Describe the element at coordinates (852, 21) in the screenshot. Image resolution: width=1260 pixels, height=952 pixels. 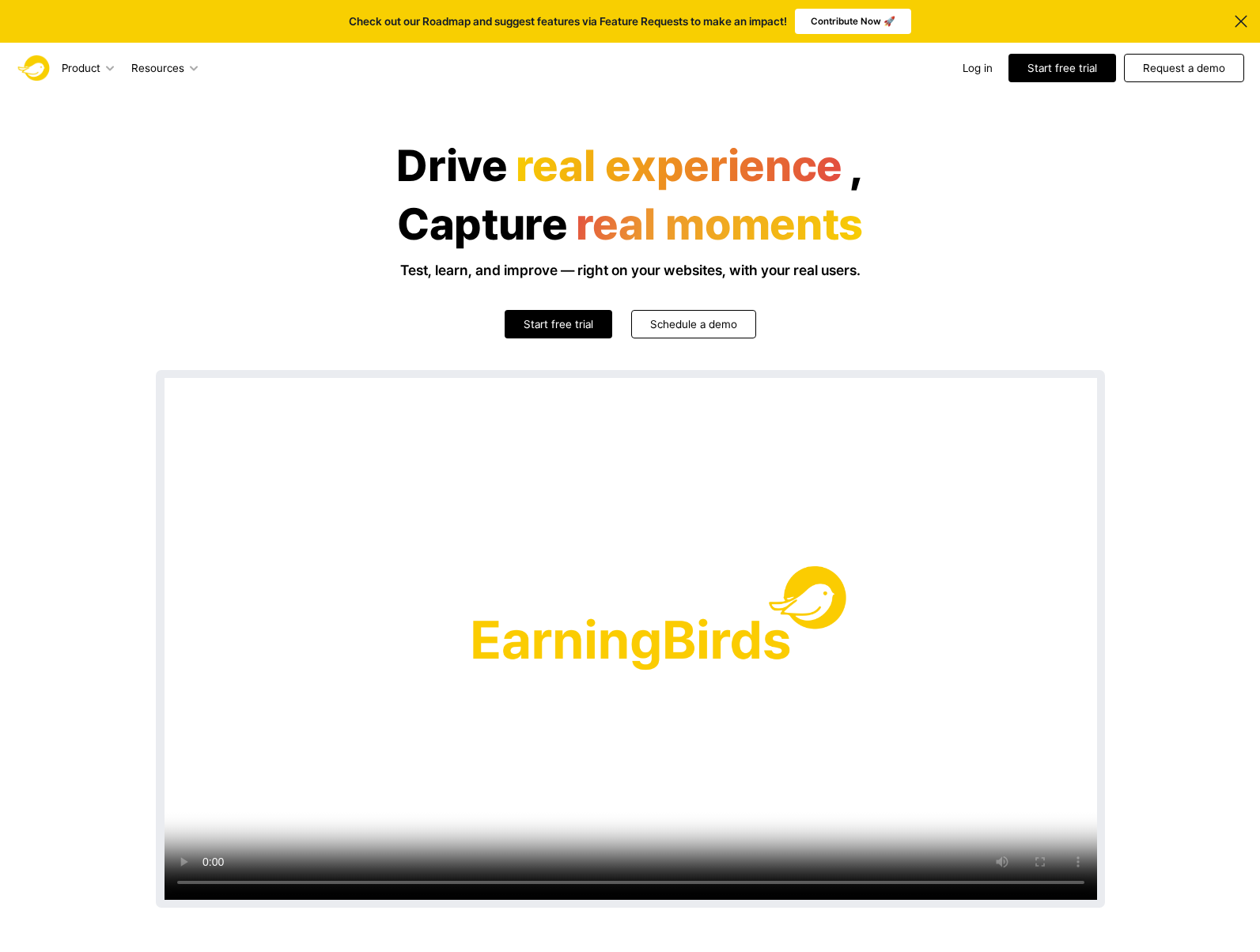
I see `p: Contribute Now 🚀` at that location.